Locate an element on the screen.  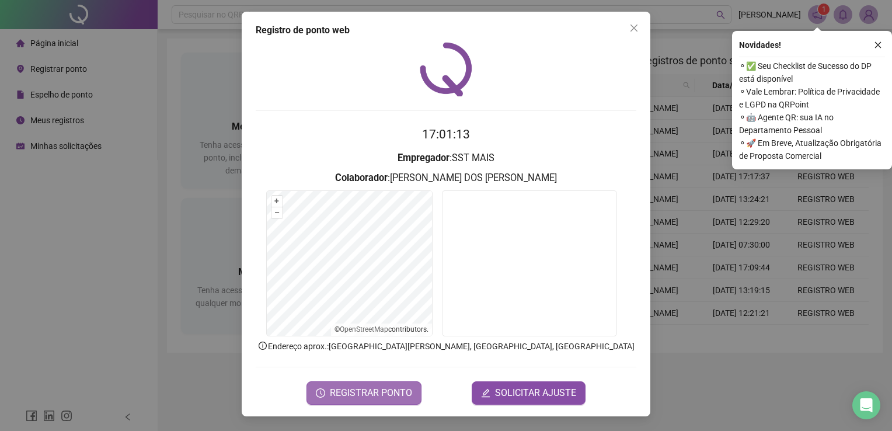
span: Novidades ! is located at coordinates (760, 45).